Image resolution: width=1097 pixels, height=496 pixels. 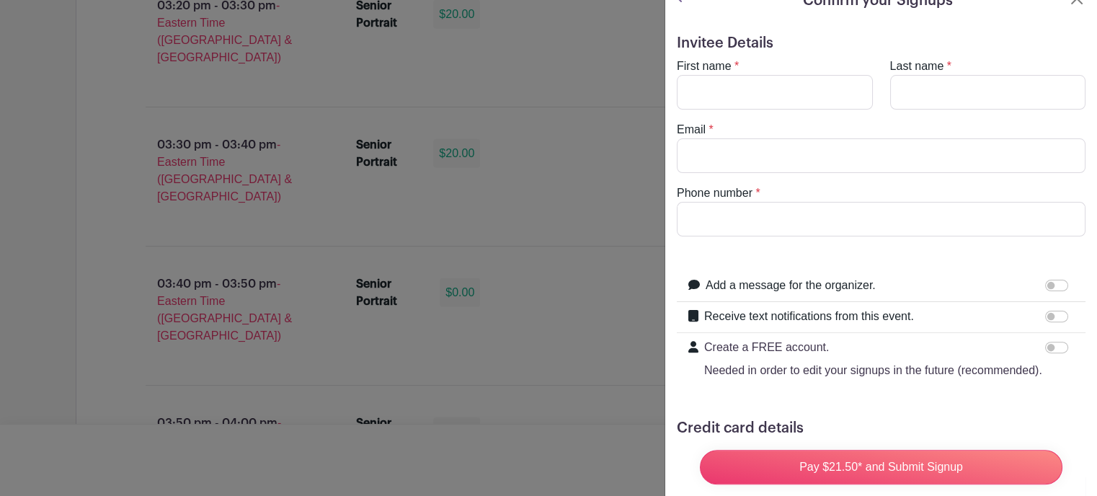 I want to click on label: Receive text notifications from this event., so click(x=809, y=317).